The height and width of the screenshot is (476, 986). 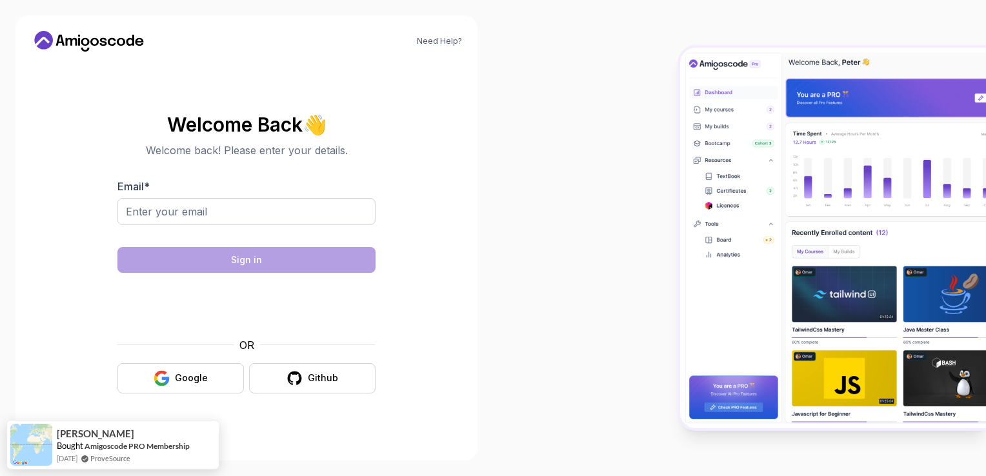 I want to click on p: Welcome back! Please enter your details., so click(x=247, y=150).